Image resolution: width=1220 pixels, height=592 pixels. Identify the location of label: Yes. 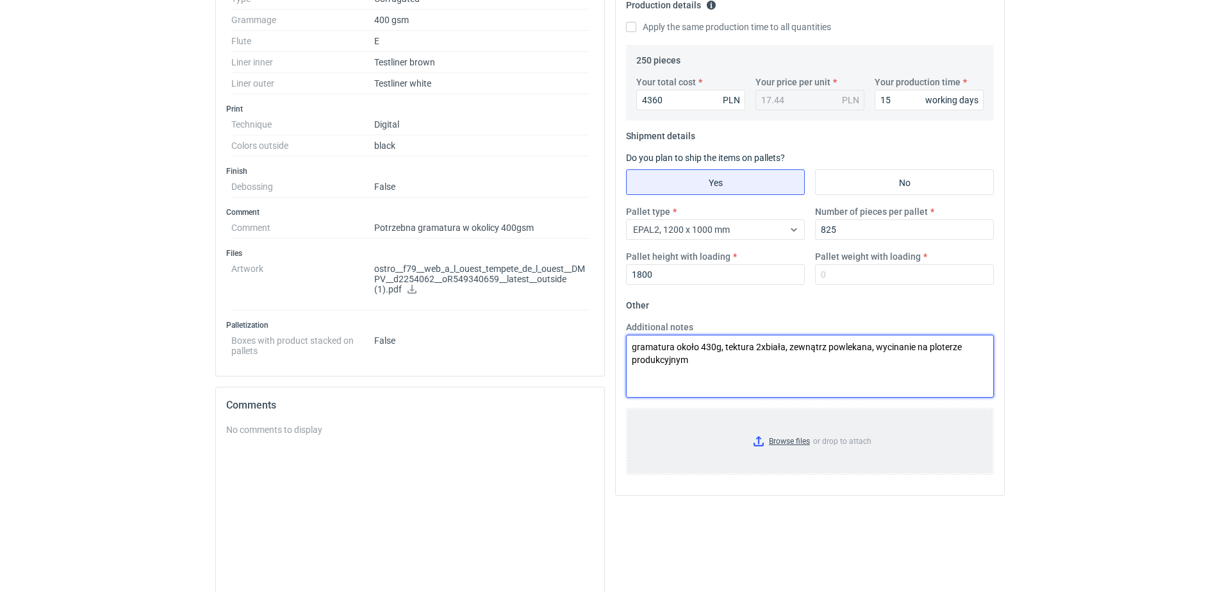
(715, 182).